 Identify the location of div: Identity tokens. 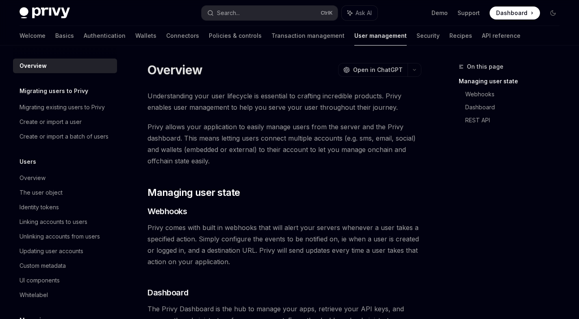
(39, 207).